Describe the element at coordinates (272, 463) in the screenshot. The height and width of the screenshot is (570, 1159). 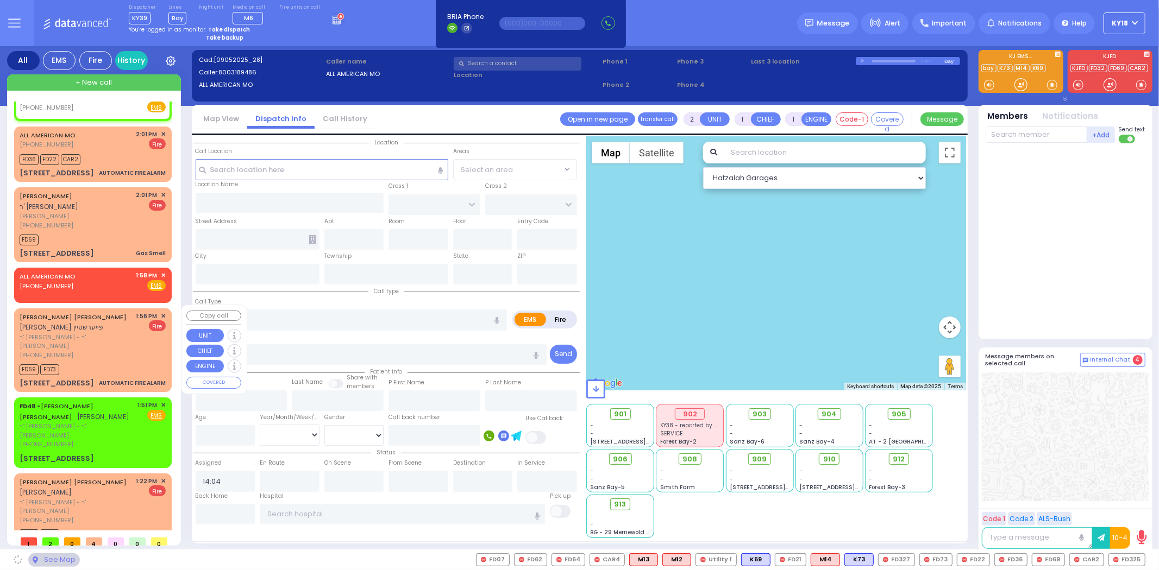
I see `label: En Route` at that location.